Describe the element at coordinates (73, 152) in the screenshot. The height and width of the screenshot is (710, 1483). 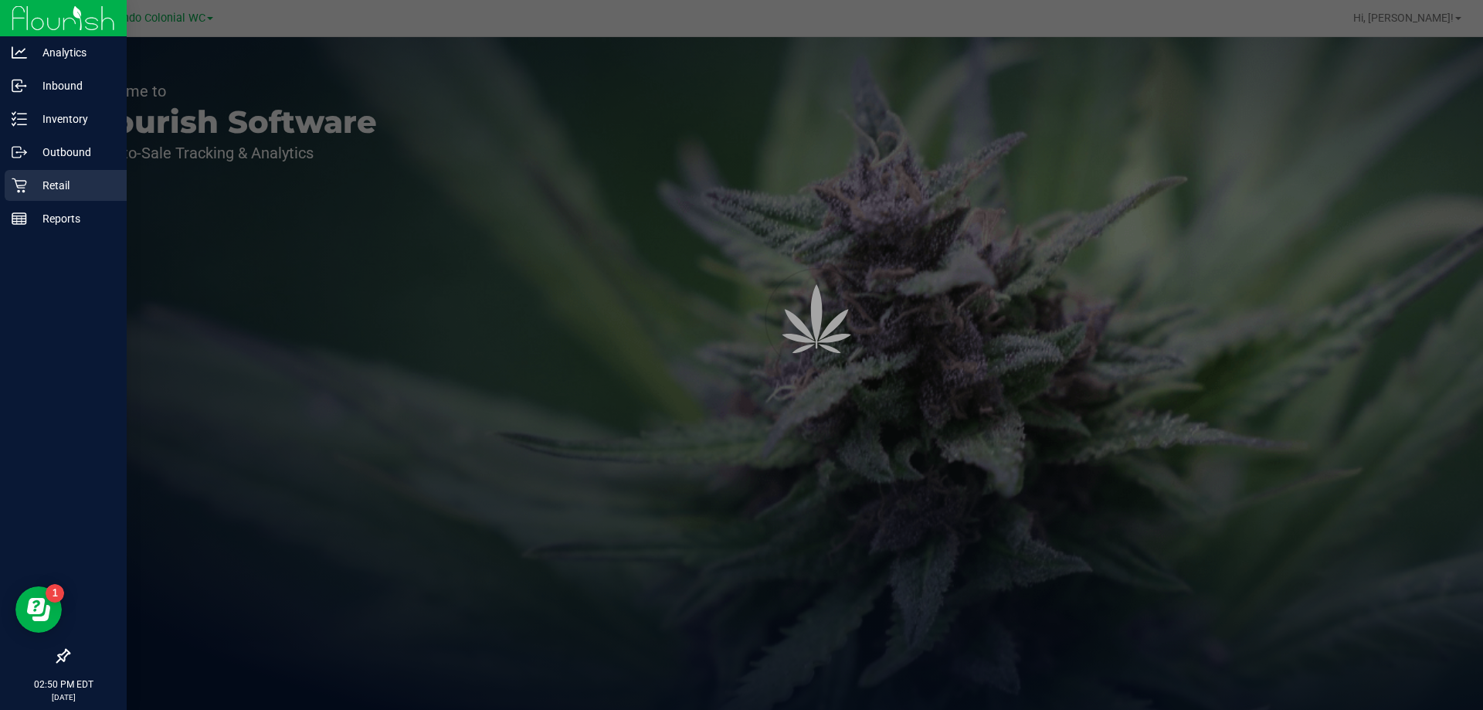
I see `p: Outbound` at that location.